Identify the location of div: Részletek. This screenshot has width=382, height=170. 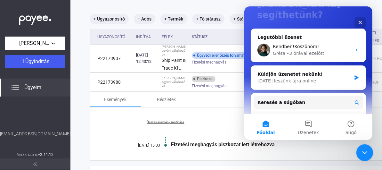
(167, 99).